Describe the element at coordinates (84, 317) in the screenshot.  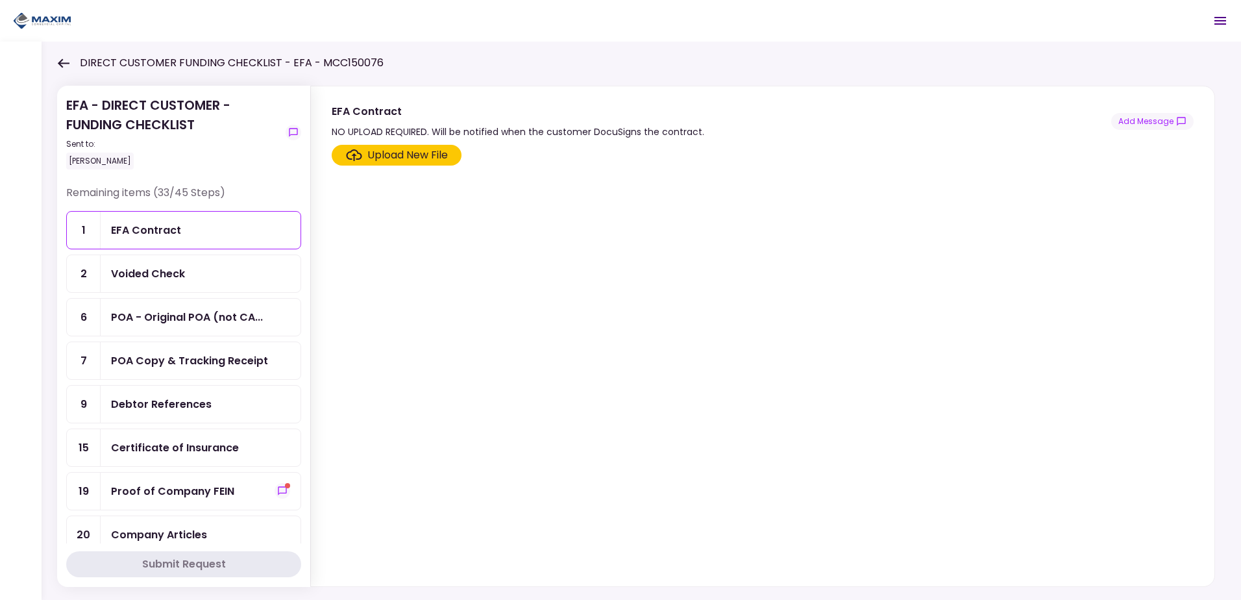
I see `div: 6` at that location.